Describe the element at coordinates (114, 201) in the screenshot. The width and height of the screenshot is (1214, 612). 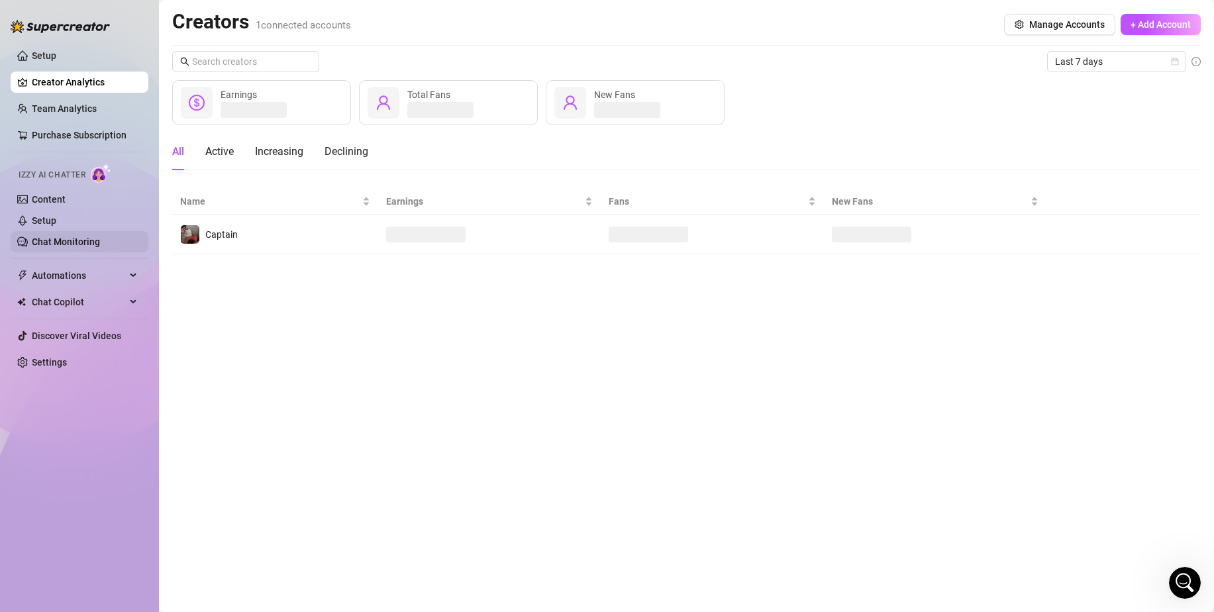
I see `div: Step 5: Exclude FansUse the "Exclude Fans - Handle Chats with AI" option if there are high spende...` at that location.